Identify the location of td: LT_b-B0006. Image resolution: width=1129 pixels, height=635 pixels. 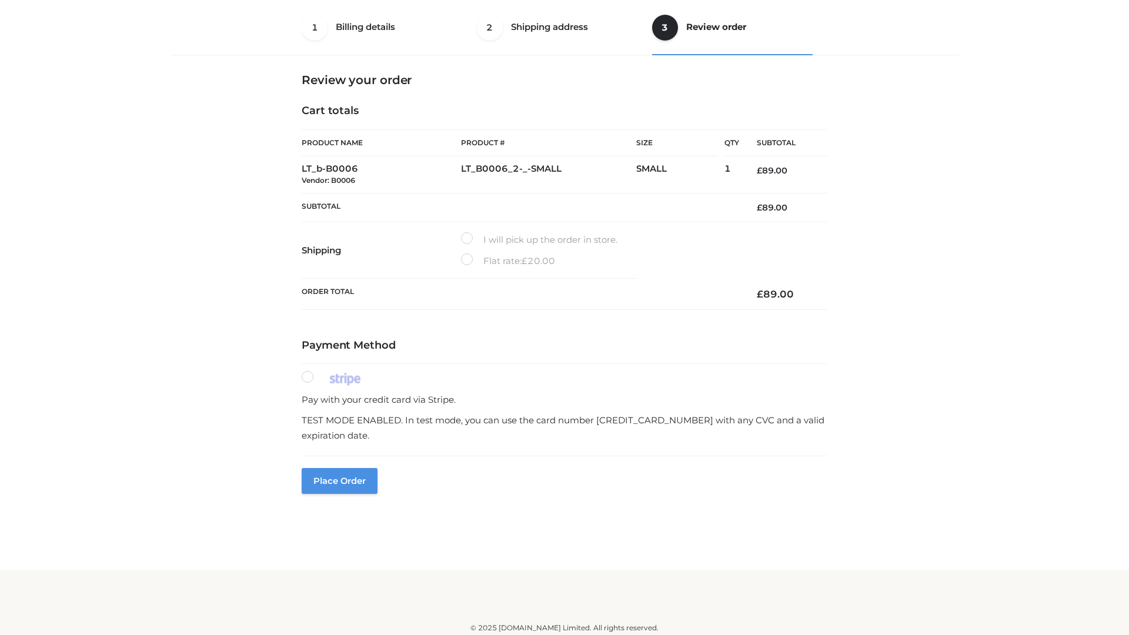
(381, 175).